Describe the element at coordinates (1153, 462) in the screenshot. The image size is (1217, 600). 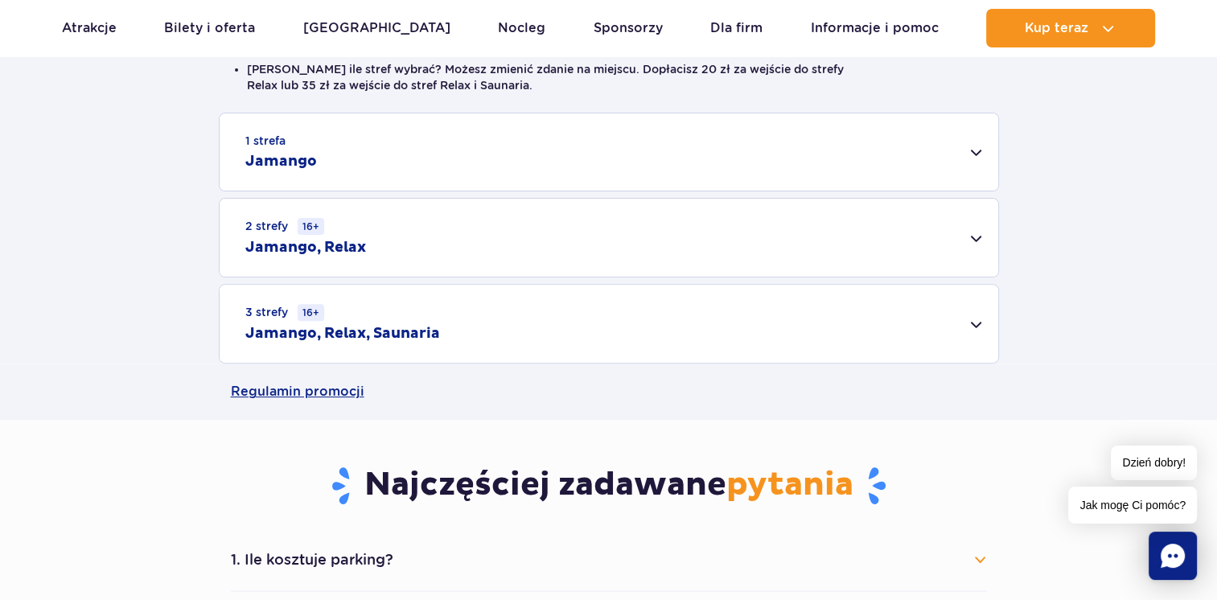
I see `span: Dzień dobry!` at that location.